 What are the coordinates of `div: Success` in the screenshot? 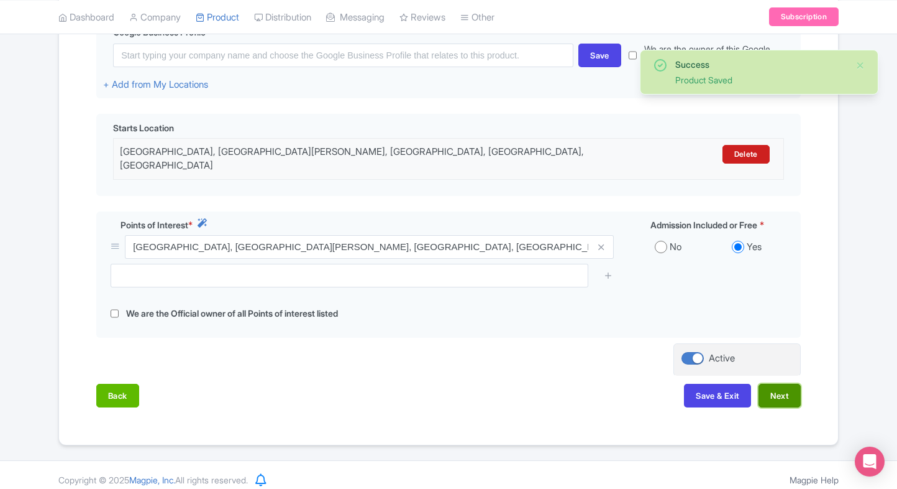 It's located at (761, 64).